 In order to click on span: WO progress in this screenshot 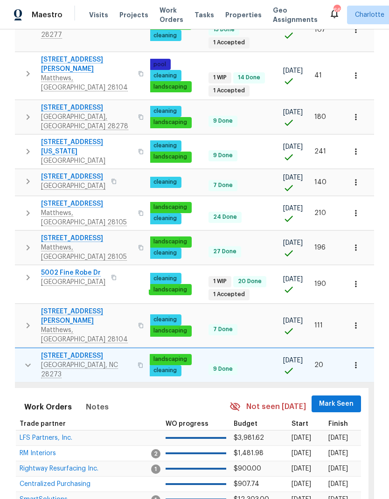, I will do `click(187, 424)`.